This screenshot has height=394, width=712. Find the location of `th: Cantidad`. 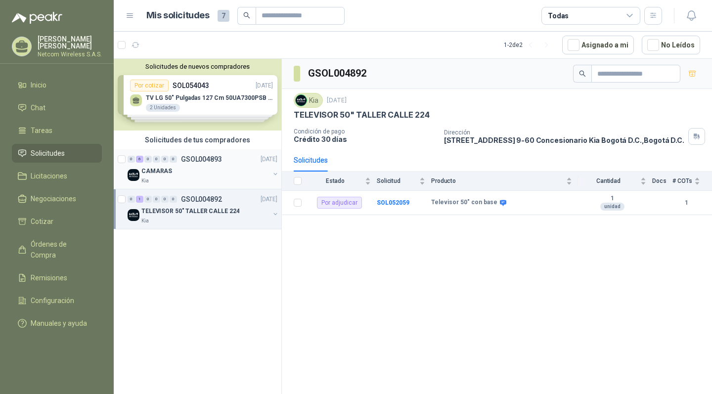

th: Cantidad is located at coordinates (615, 181).